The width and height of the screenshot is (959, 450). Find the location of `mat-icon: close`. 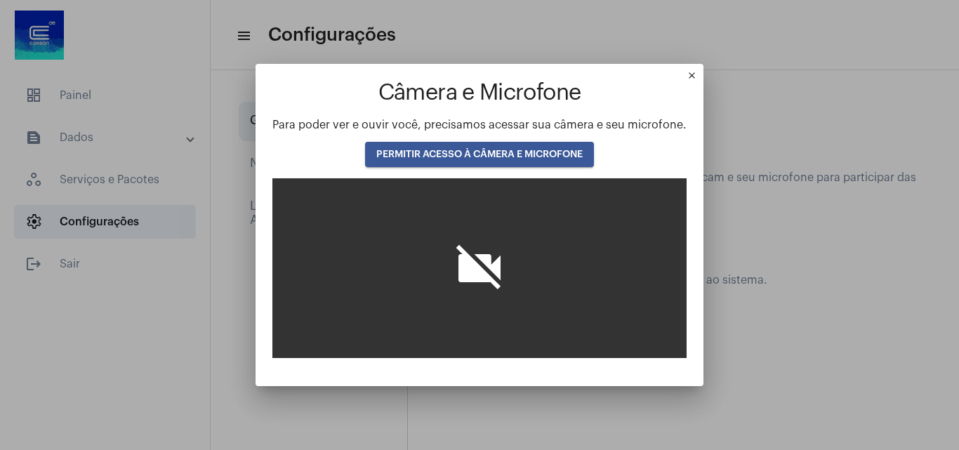

mat-icon: close is located at coordinates (695, 79).